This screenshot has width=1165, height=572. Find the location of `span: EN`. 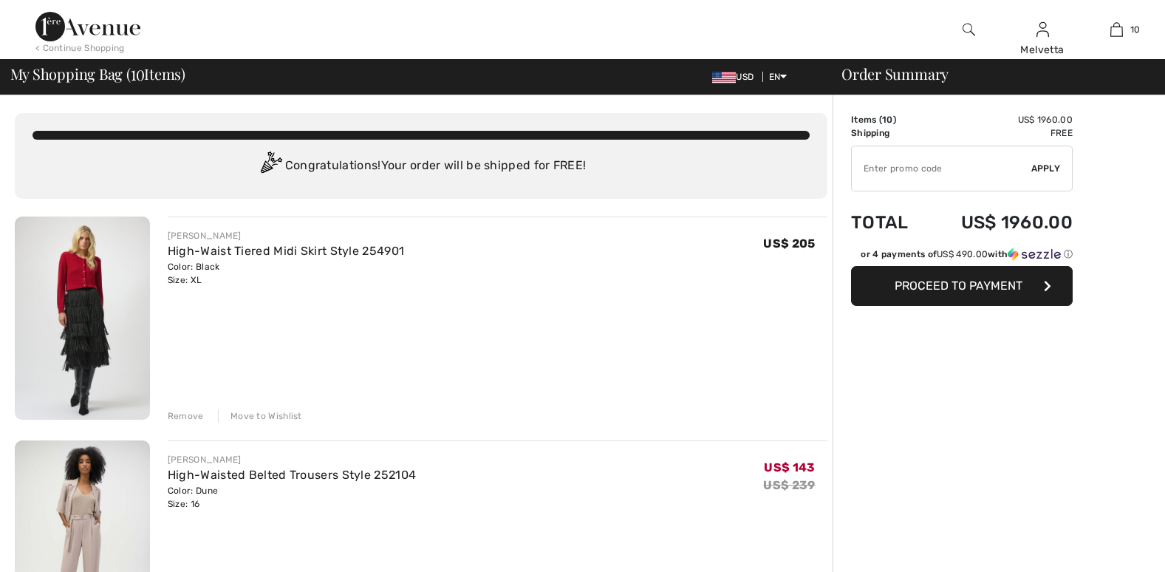

span: EN is located at coordinates (778, 77).